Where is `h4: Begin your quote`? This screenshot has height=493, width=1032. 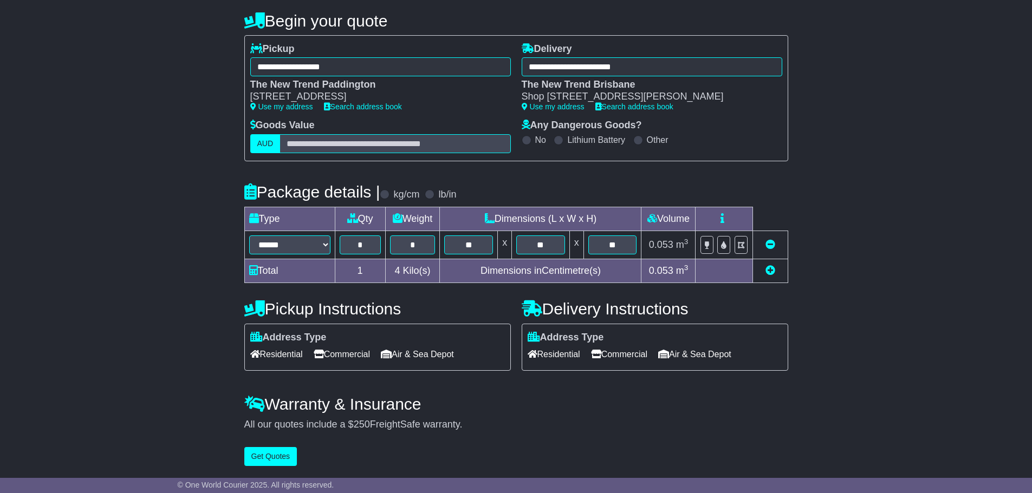
h4: Begin your quote is located at coordinates (516, 21).